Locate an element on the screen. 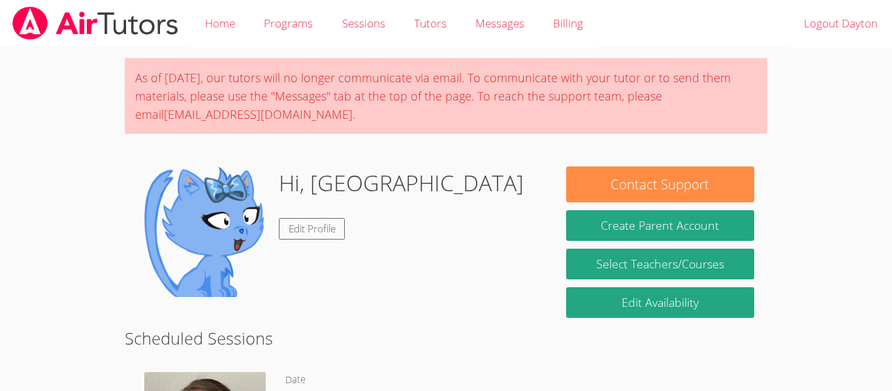 The width and height of the screenshot is (892, 391). span: Messages is located at coordinates (499, 23).